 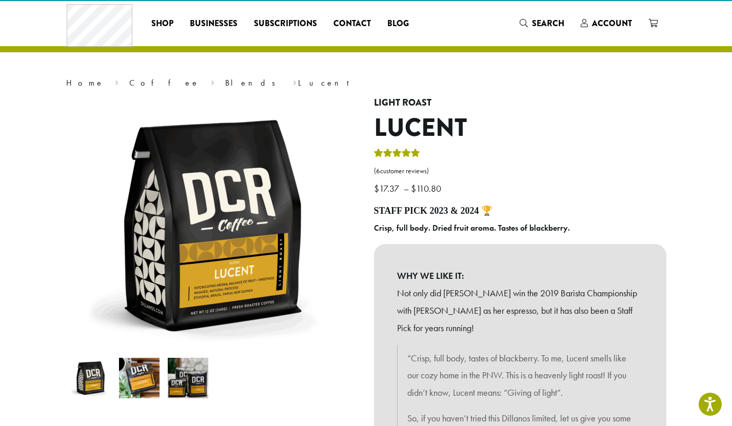 What do you see at coordinates (542, 23) in the screenshot?
I see `a: Search` at bounding box center [542, 23].